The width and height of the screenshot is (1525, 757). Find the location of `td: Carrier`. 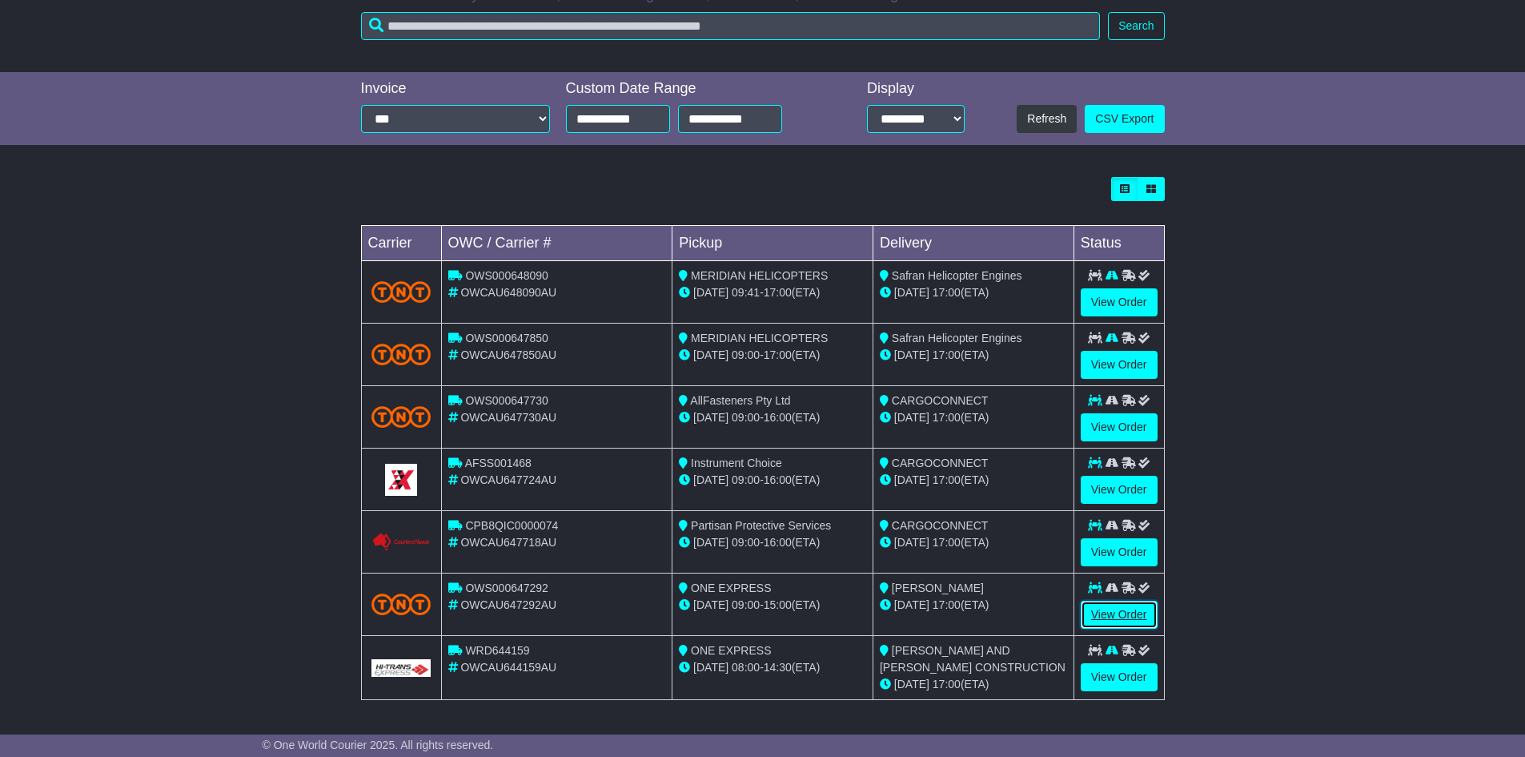

td: Carrier is located at coordinates (401, 243).